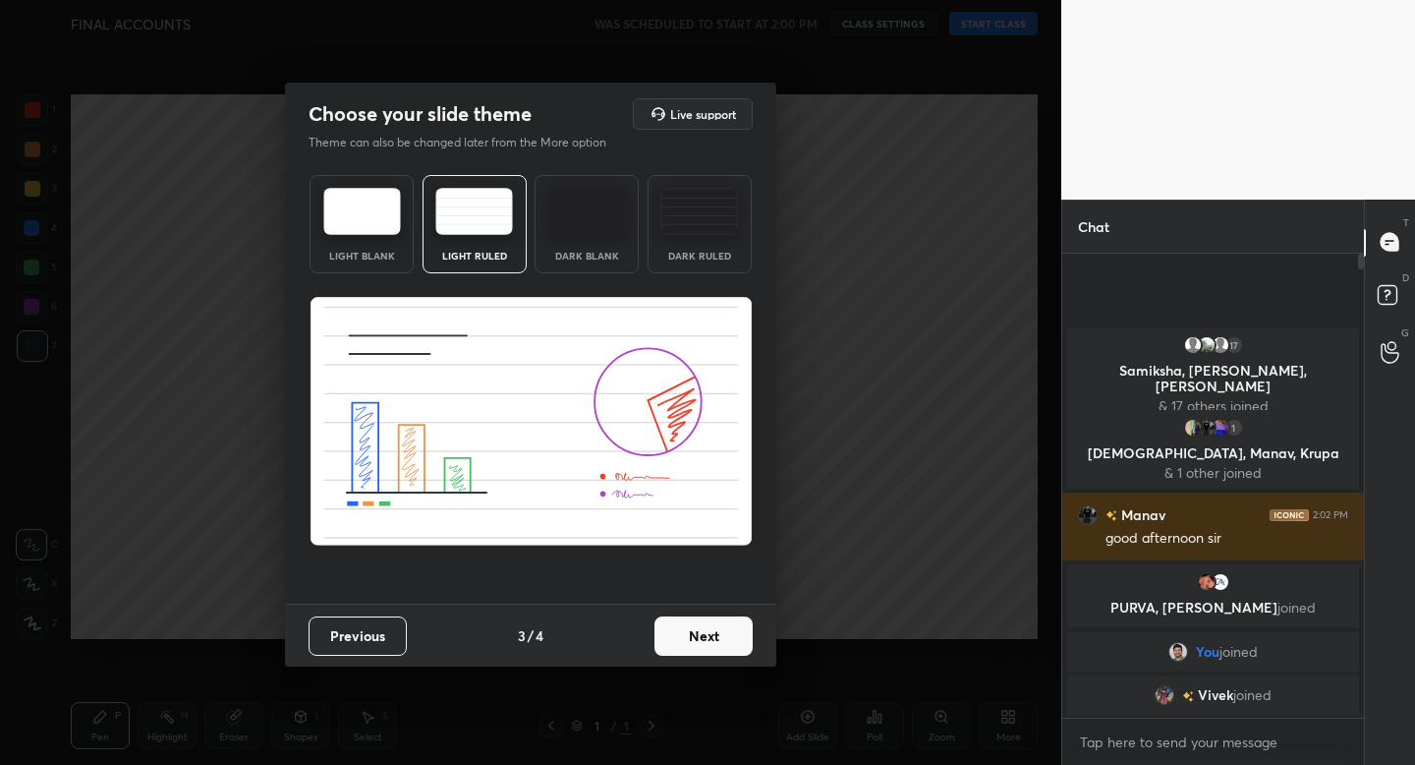  I want to click on div: 1, so click(1235, 428).